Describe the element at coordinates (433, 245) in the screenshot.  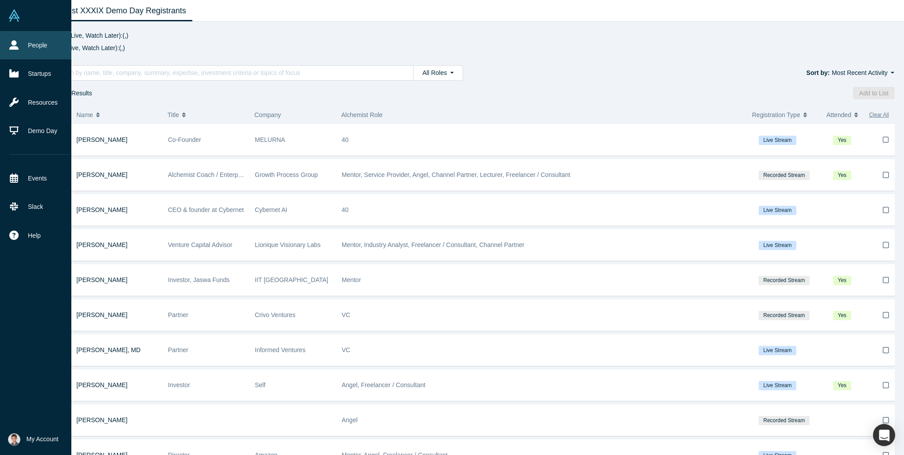
I see `span: Mentor, Industry Analyst, Freelancer / Consultant, Channel Partner` at that location.